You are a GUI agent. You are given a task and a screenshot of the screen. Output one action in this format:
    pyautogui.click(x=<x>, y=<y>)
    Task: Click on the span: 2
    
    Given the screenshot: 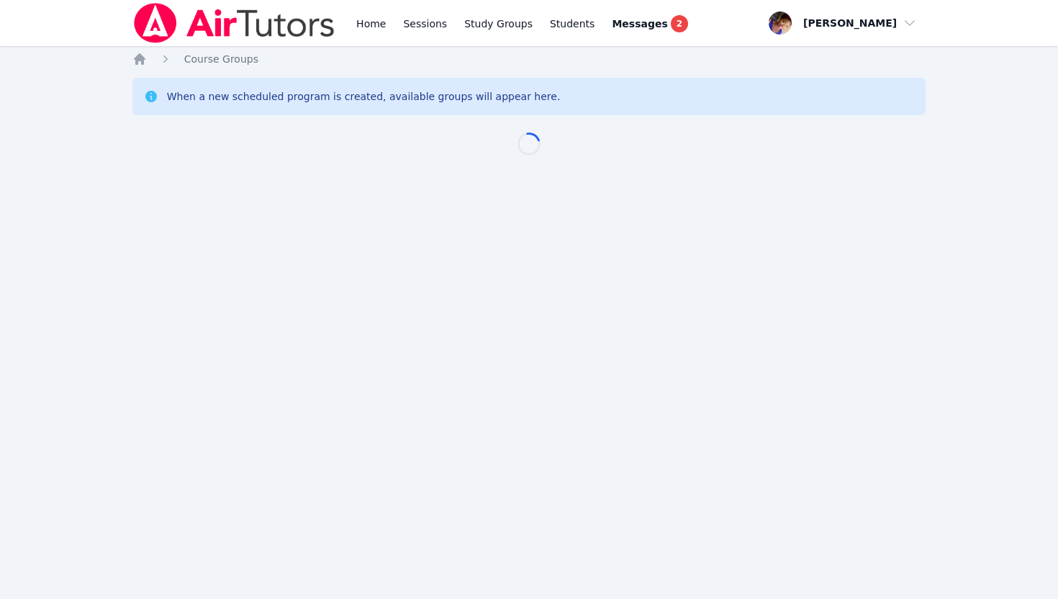 What is the action you would take?
    pyautogui.click(x=679, y=24)
    